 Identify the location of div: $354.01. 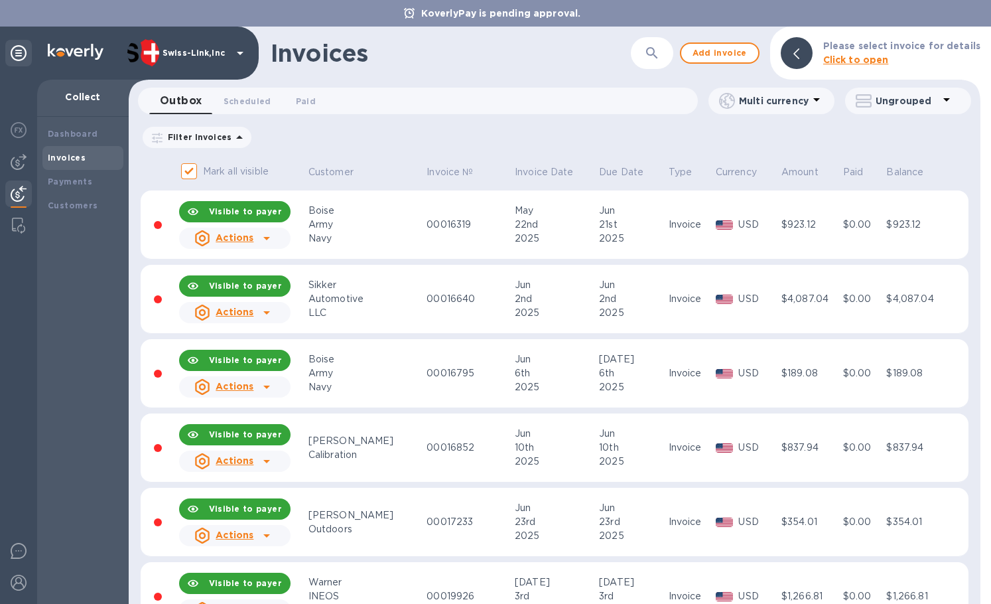
(915, 521).